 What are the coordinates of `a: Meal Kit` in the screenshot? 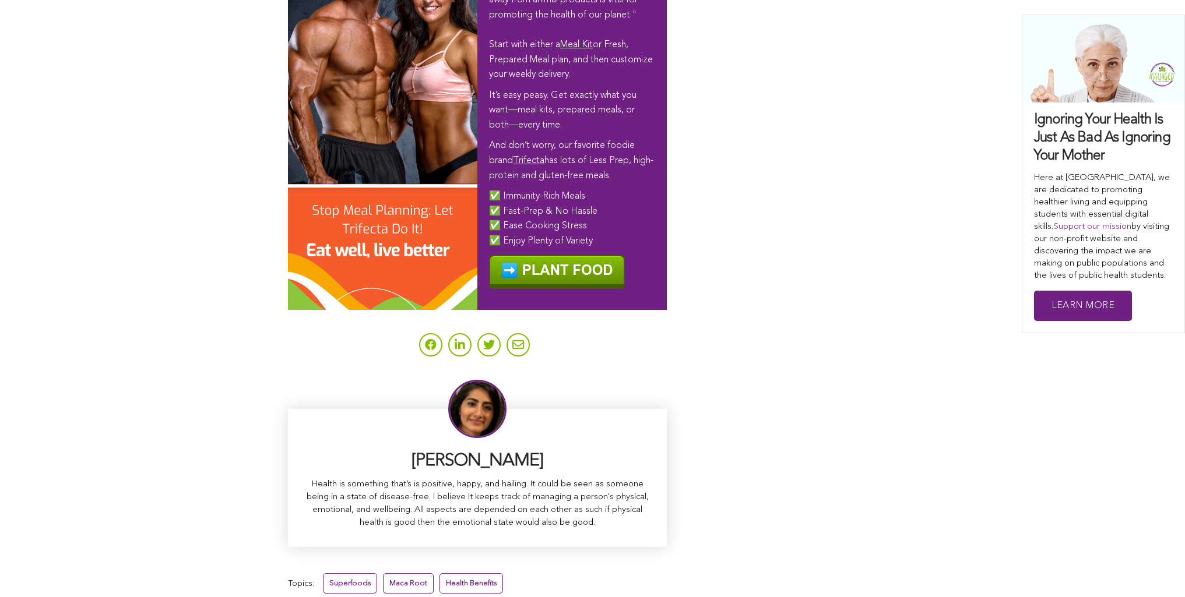 It's located at (576, 45).